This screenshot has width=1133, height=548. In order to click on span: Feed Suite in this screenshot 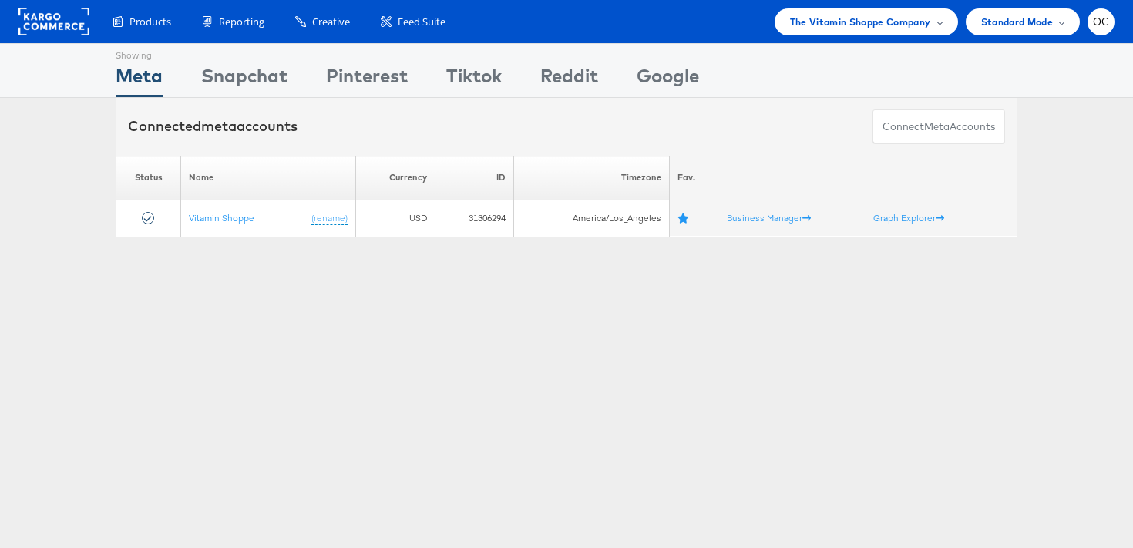, I will do `click(421, 22)`.